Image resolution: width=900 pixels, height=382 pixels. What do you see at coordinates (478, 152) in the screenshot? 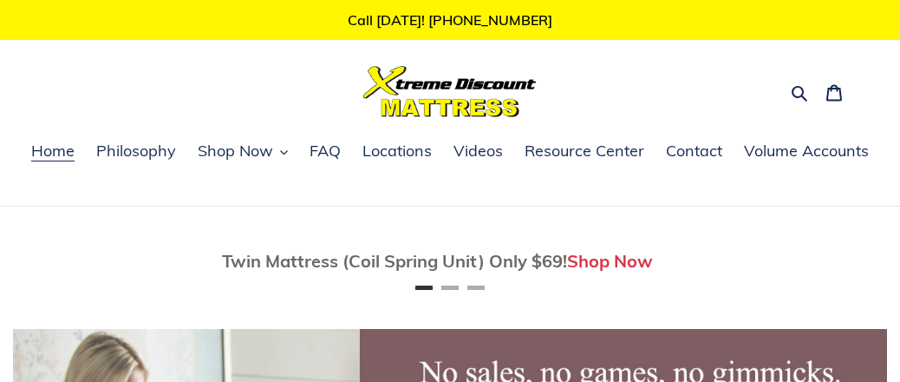
I see `a: Videos` at bounding box center [478, 152].